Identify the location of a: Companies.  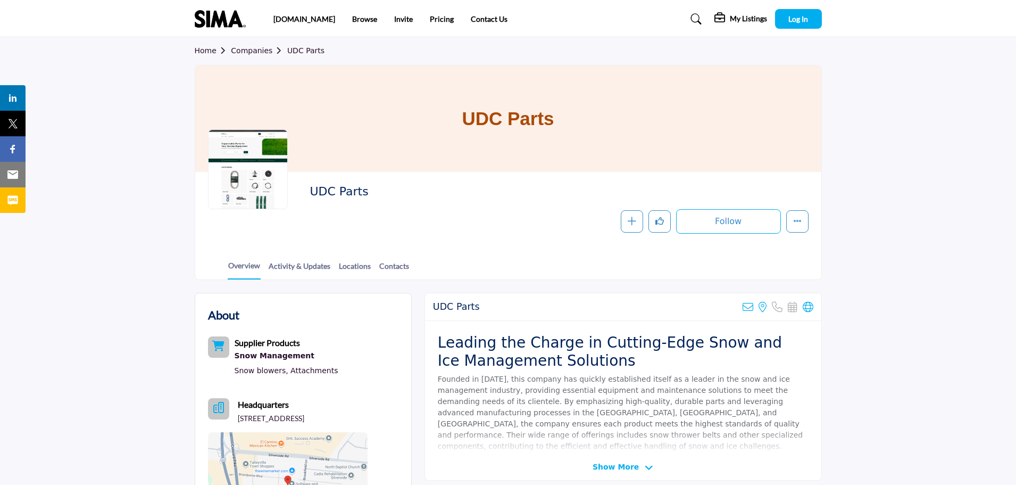
(259, 51).